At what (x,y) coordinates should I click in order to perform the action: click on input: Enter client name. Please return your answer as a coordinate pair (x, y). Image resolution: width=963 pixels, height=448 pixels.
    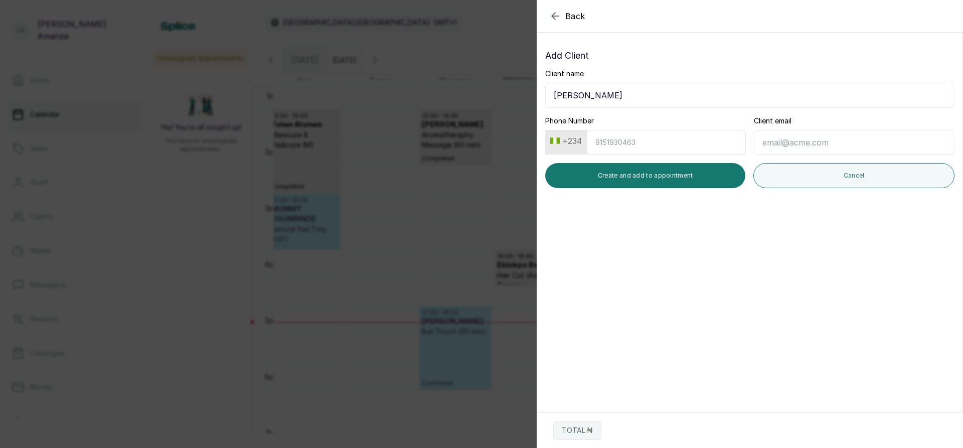
    Looking at the image, I should click on (750, 95).